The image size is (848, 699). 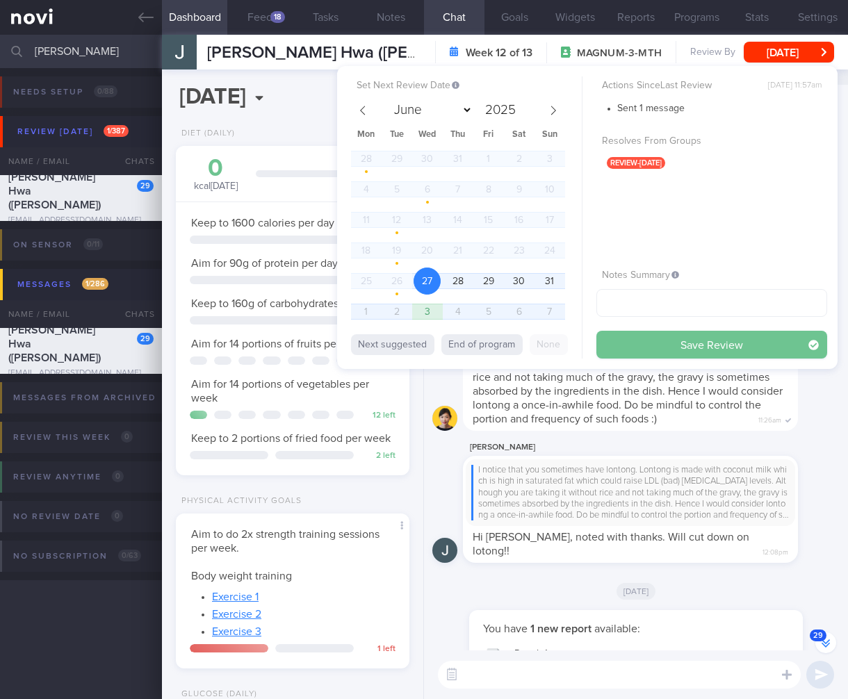 What do you see at coordinates (65, 92) in the screenshot?
I see `div: Needs setup` at bounding box center [65, 92].